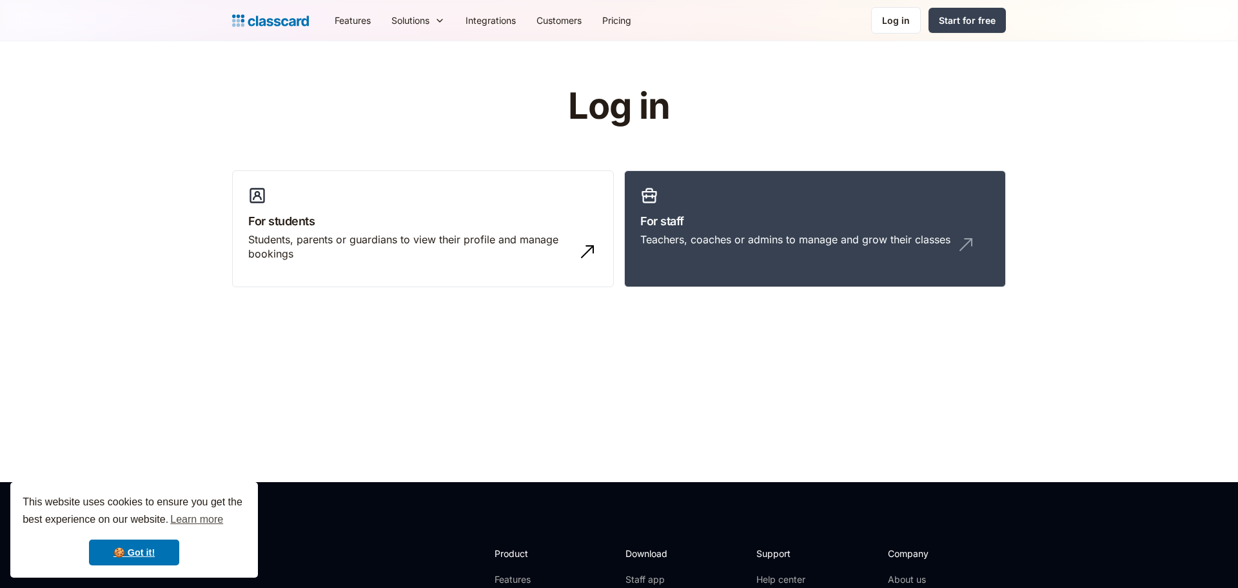  I want to click on a: About us, so click(931, 579).